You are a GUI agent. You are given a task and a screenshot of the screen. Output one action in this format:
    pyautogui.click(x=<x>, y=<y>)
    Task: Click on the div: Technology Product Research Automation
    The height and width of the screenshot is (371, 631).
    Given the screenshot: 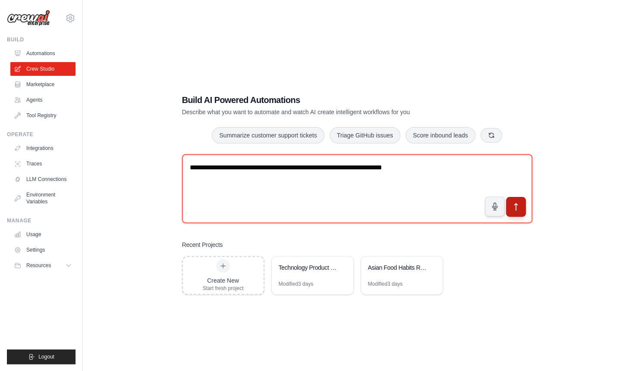 What is the action you would take?
    pyautogui.click(x=308, y=268)
    